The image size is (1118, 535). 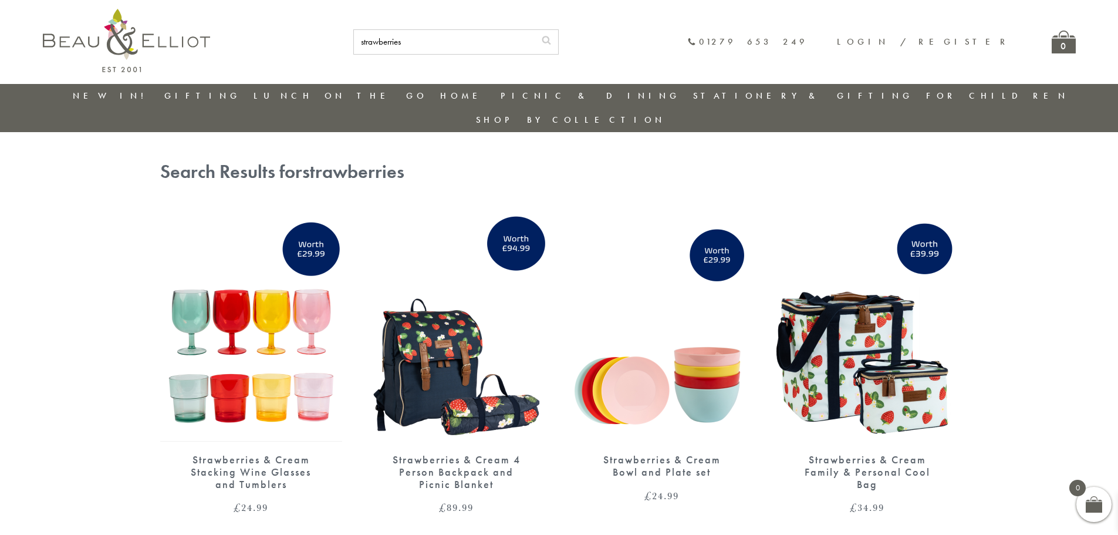 I want to click on div: 0, so click(x=1064, y=42).